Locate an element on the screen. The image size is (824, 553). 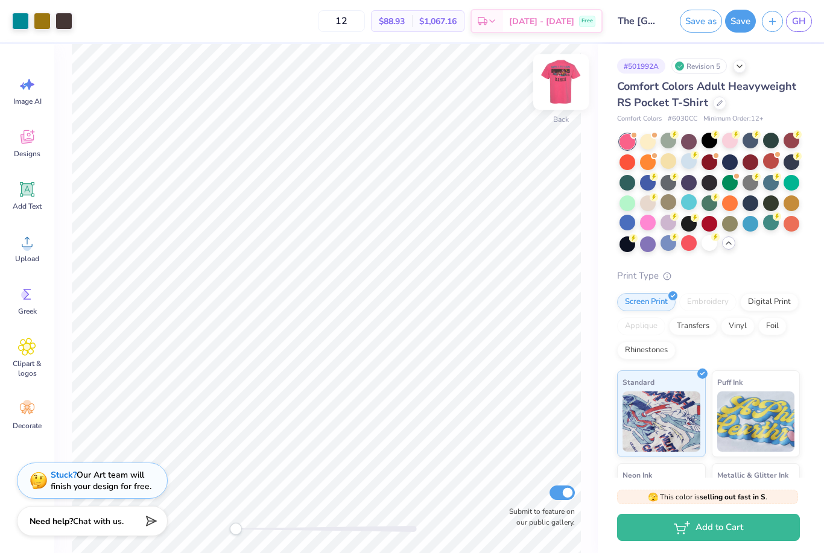
a: GH is located at coordinates (798, 21).